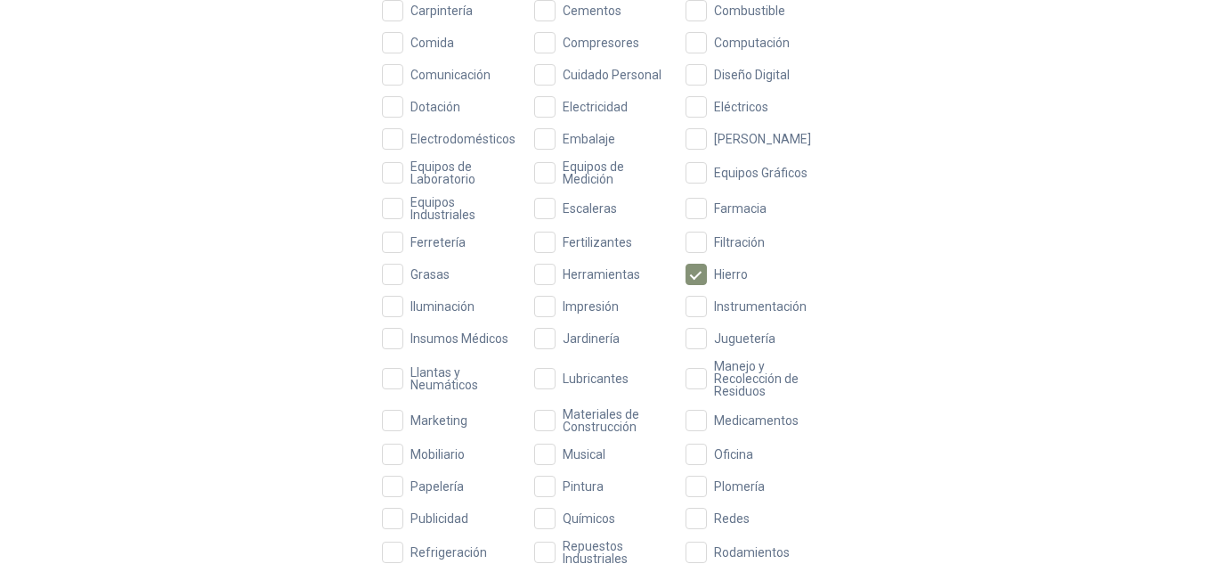 The image size is (1209, 572). I want to click on span: Computación, so click(752, 43).